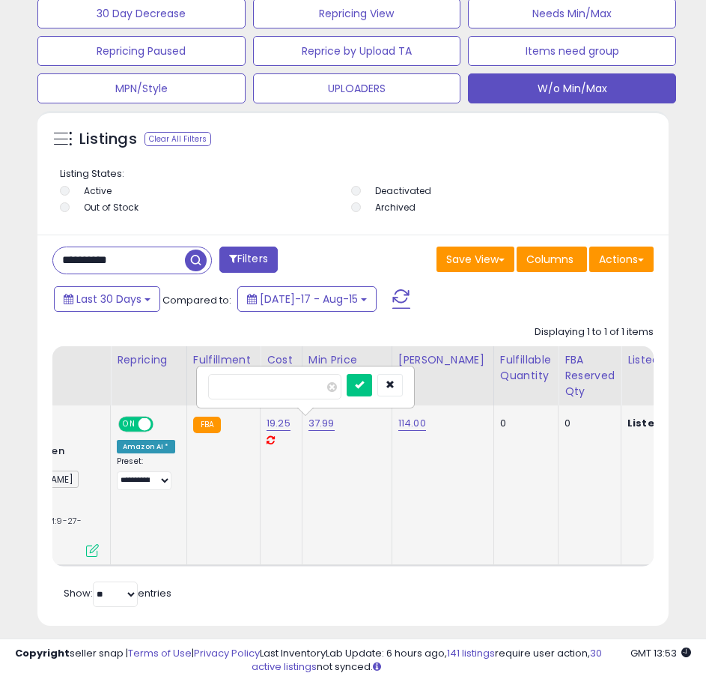 This screenshot has width=706, height=682. I want to click on small: FBA, so click(207, 425).